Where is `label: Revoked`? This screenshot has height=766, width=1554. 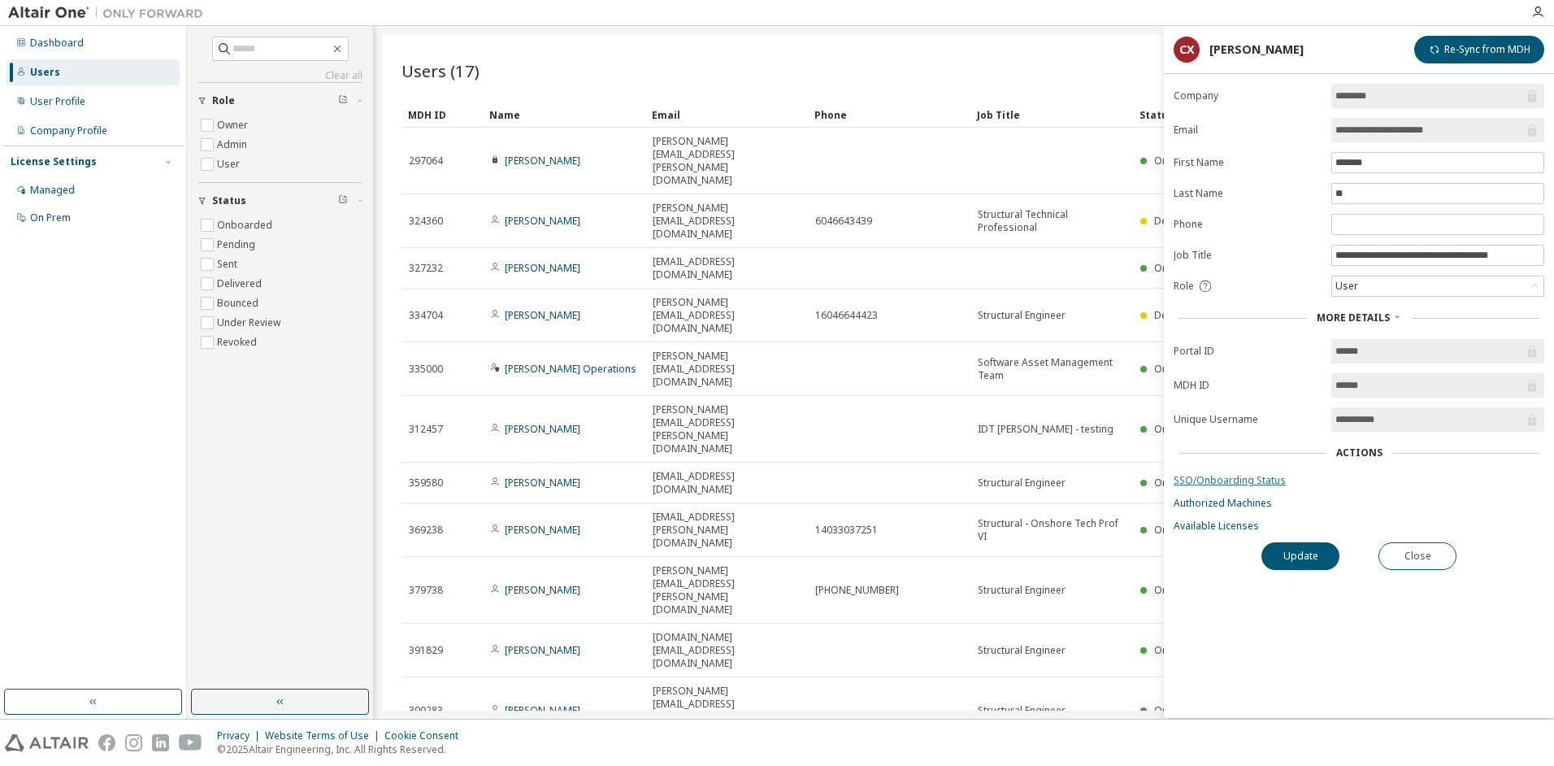 label: Revoked is located at coordinates (238, 342).